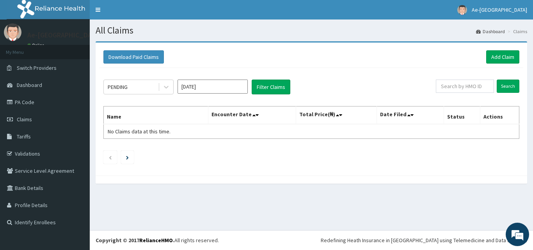 Image resolution: width=533 pixels, height=250 pixels. I want to click on th: Encounter Date, so click(252, 116).